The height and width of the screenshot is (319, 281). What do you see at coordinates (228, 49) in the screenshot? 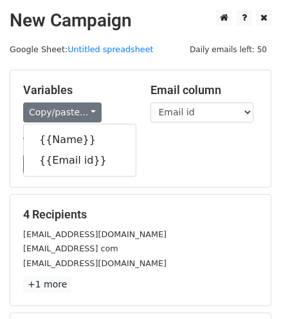
I see `a: Daily emails left: 50` at bounding box center [228, 49].